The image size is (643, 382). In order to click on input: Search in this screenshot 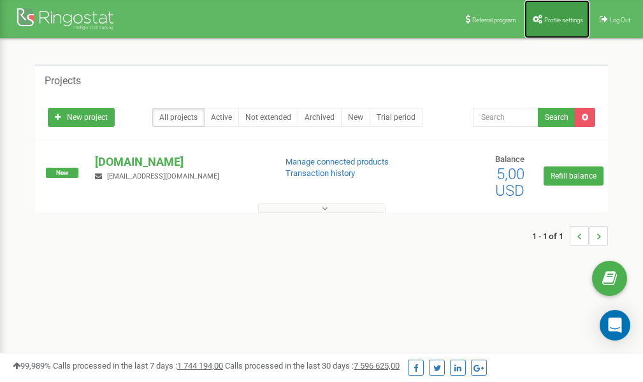, I will do `click(505, 117)`.